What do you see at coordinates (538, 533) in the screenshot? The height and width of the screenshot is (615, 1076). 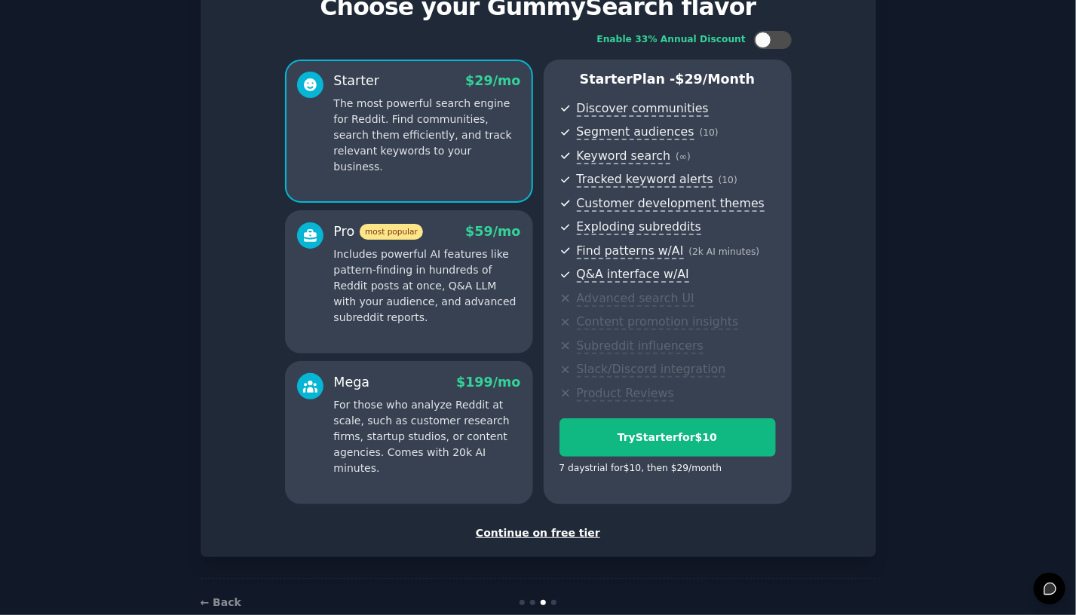 I see `div: Continue on free tier` at bounding box center [538, 533].